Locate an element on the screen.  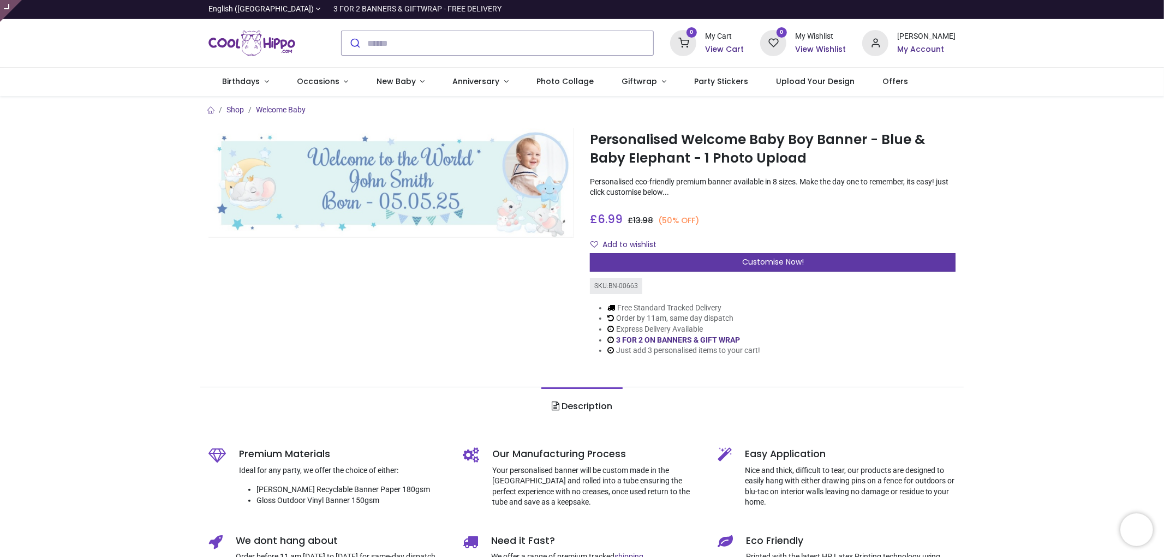
h5: Premium Materials is located at coordinates (343, 454).